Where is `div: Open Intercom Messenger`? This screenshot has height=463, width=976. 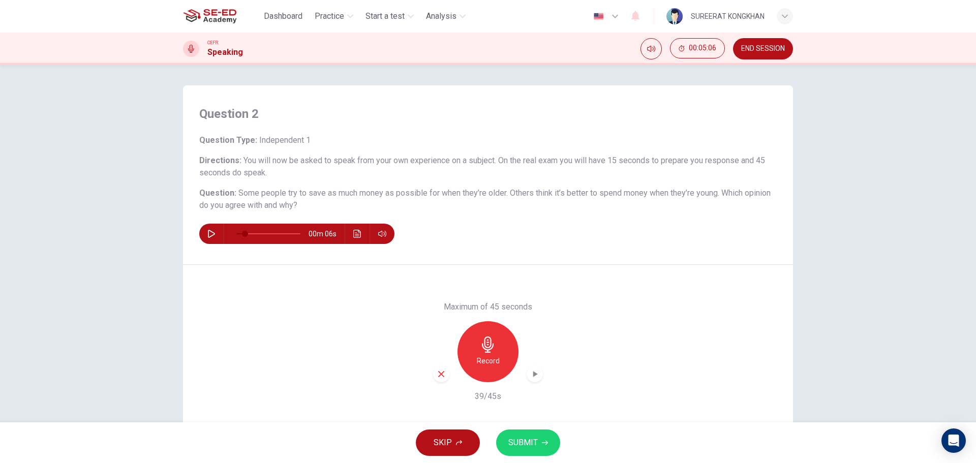 div: Open Intercom Messenger is located at coordinates (954, 441).